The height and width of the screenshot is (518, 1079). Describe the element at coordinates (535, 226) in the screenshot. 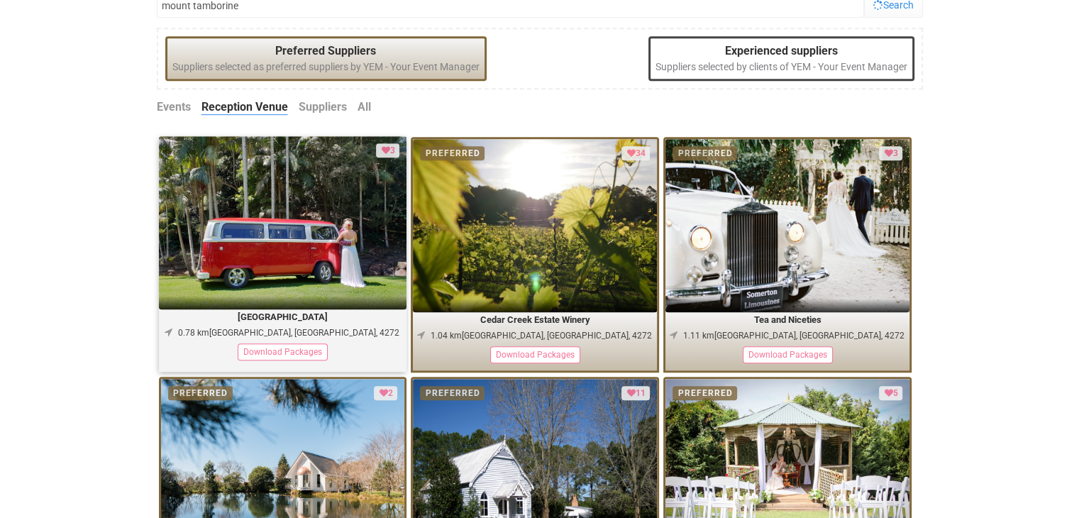

I see `img: P1040862.jpg` at that location.